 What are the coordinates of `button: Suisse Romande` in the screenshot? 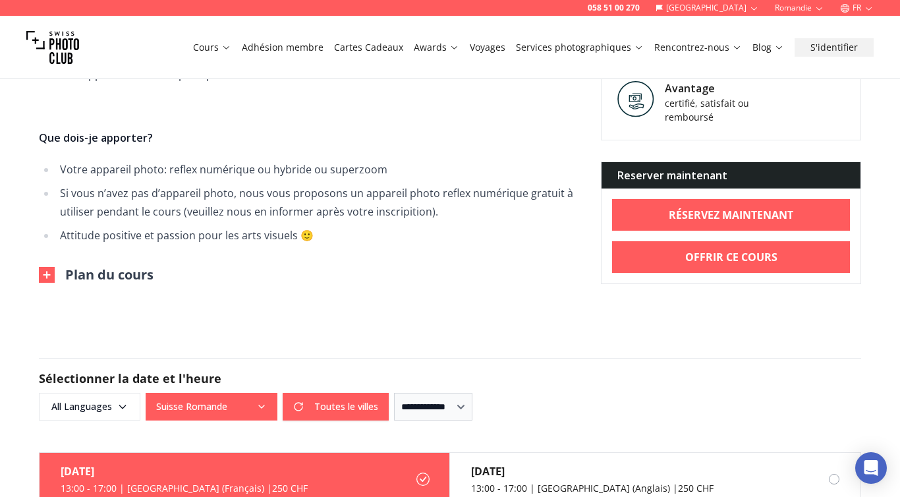 It's located at (211, 406).